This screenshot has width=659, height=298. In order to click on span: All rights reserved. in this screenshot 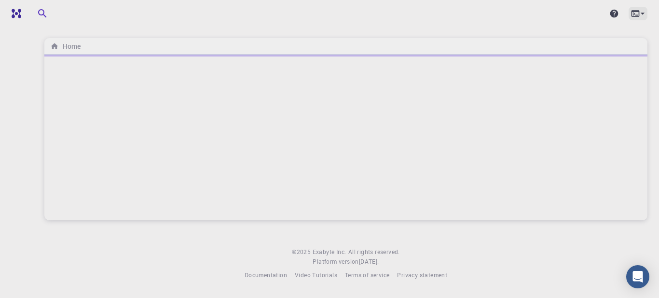, I will do `click(374, 252)`.